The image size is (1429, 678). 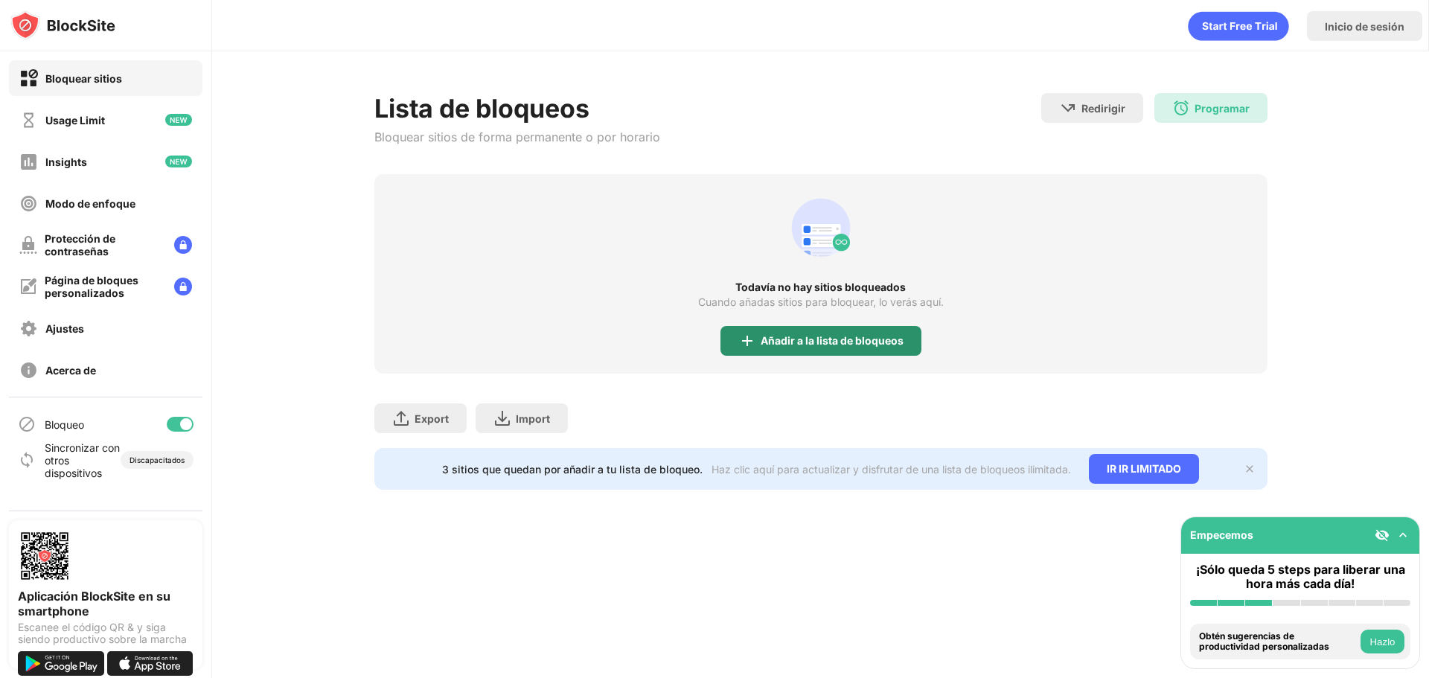 I want to click on div: Todavía no hay sitios bloqueados, so click(x=821, y=287).